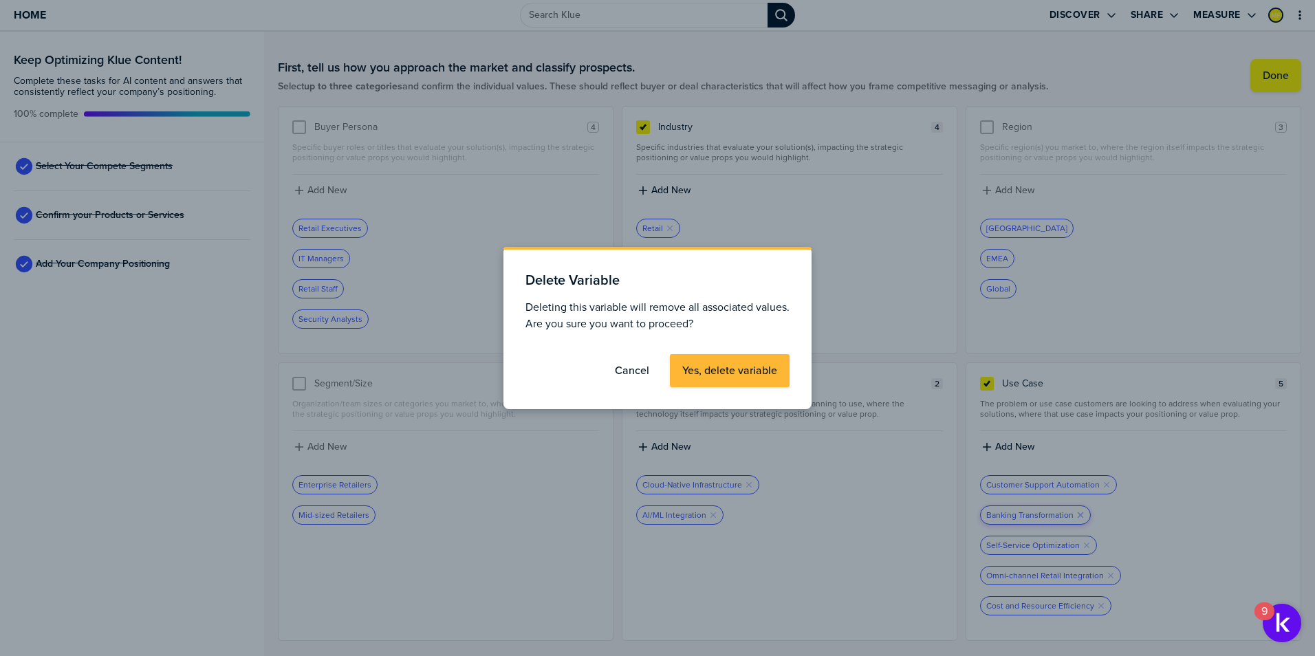 This screenshot has width=1315, height=656. What do you see at coordinates (657, 316) in the screenshot?
I see `span: Deleting this variable will remove all associated values. Are you sure you want to proceed?` at bounding box center [657, 316].